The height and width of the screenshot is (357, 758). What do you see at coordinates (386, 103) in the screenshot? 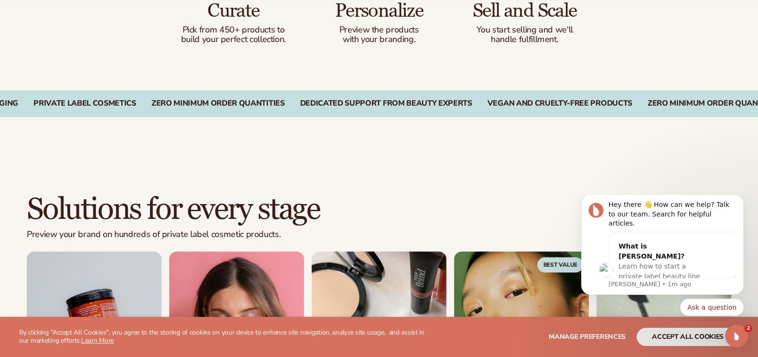
I see `div: DEDICATED SUPPORT FROM BEAUTY EXPERTS` at bounding box center [386, 103].